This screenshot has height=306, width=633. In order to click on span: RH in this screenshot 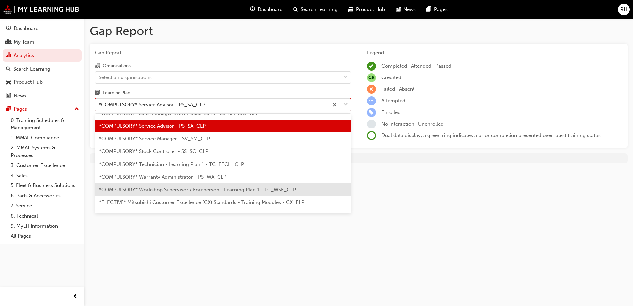, I will do `click(624, 9)`.